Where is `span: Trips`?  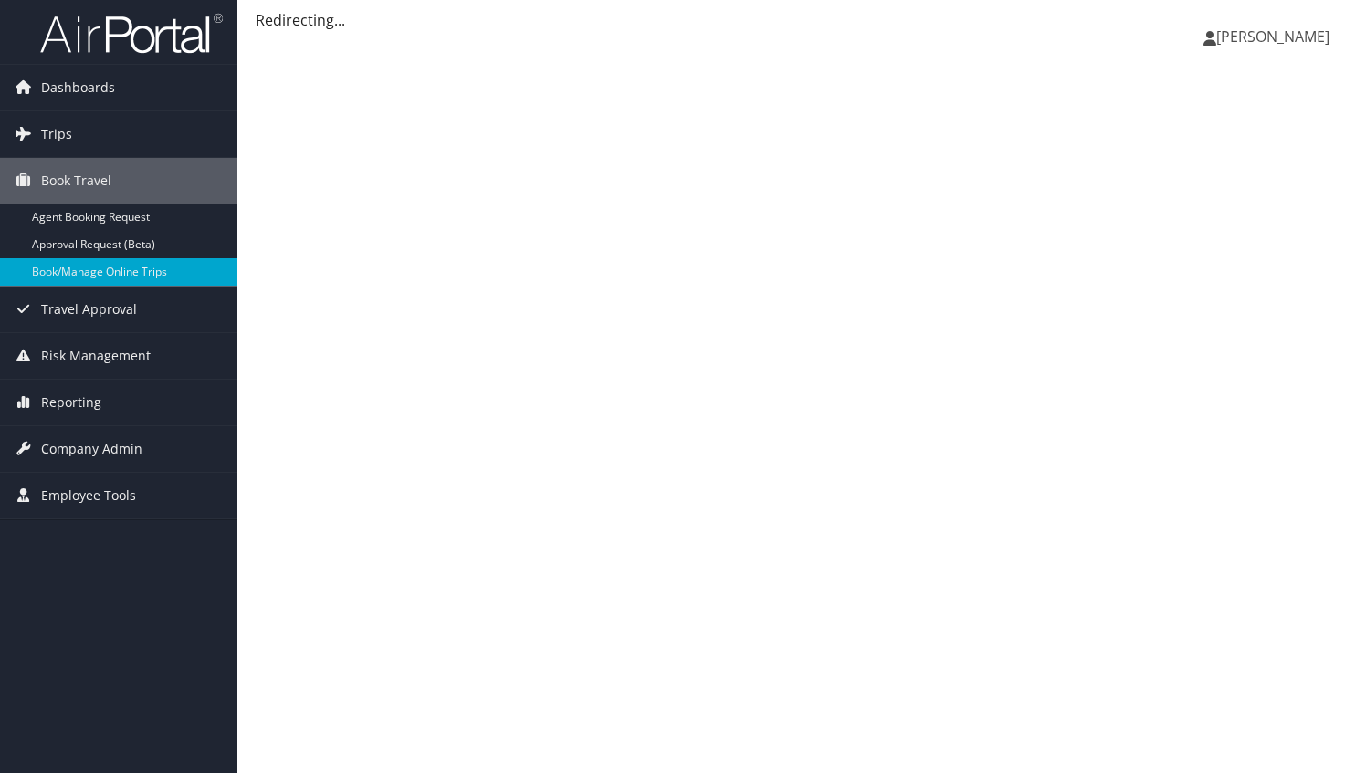
span: Trips is located at coordinates (57, 134).